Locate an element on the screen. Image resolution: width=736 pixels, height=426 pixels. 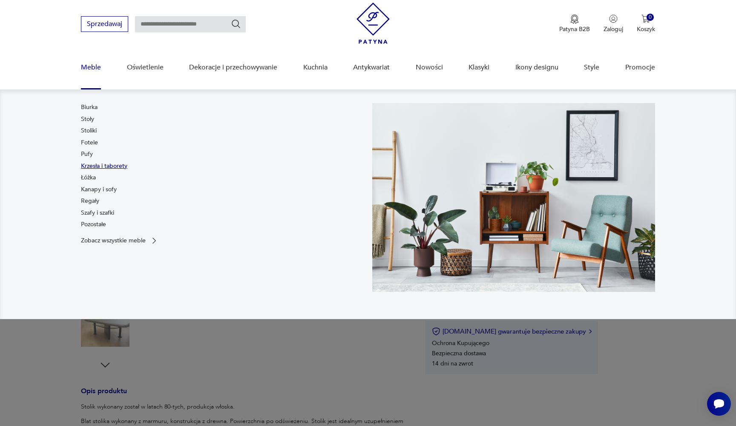
a: Łóżka is located at coordinates (88, 178).